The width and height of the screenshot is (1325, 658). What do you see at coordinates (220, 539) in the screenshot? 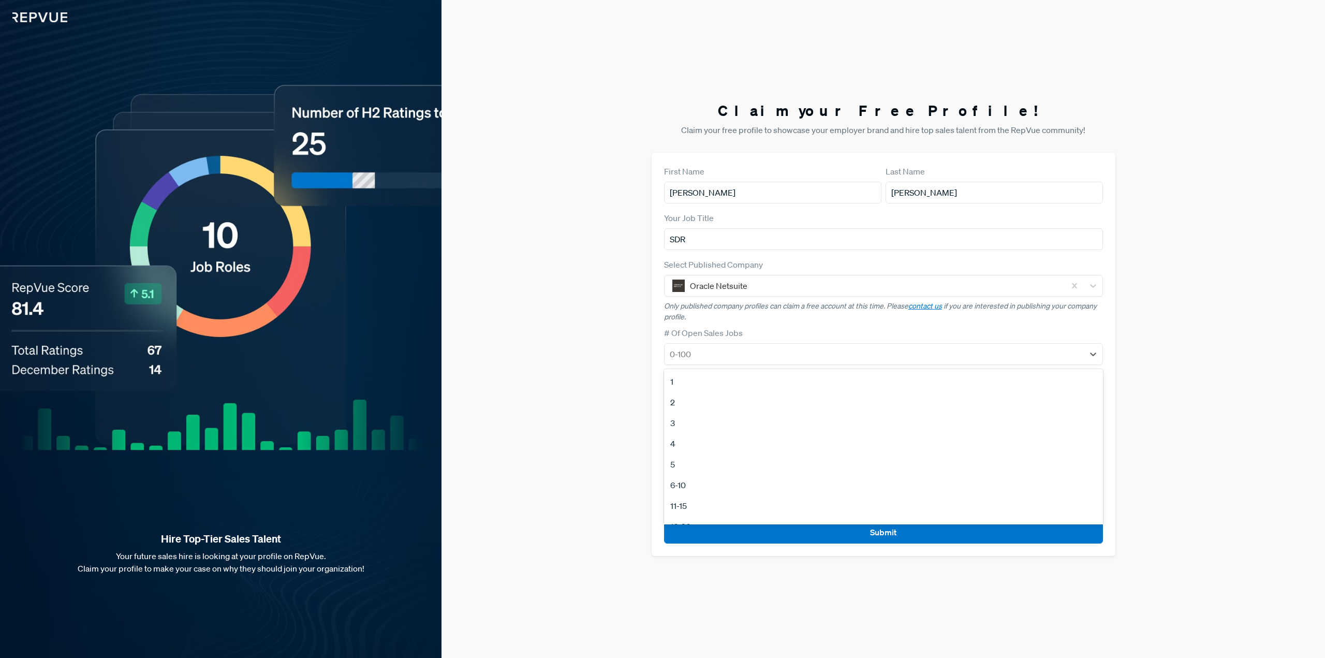
I see `strong: Hire Top-Tier Sales Talent` at bounding box center [220, 539].